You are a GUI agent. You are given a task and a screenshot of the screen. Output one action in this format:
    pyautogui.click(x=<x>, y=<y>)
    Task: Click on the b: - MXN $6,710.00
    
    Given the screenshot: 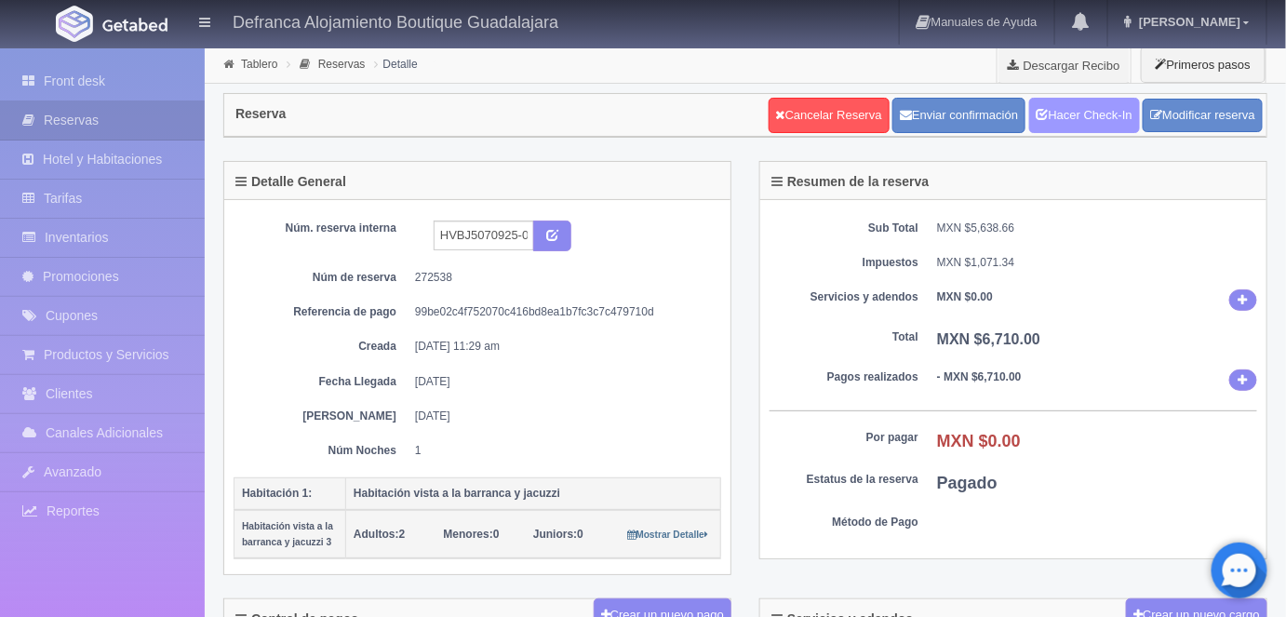 What is the action you would take?
    pyautogui.click(x=979, y=377)
    